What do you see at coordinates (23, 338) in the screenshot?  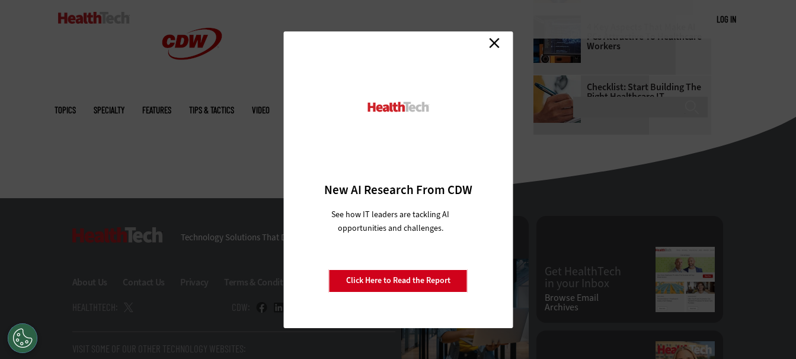 I see `button: Open Preferences` at bounding box center [23, 338].